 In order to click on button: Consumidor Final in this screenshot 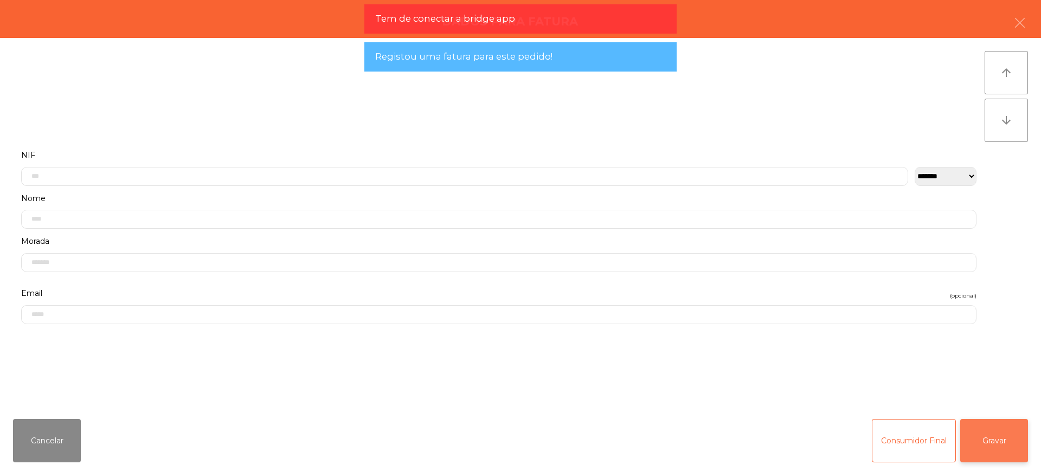, I will do `click(914, 441)`.